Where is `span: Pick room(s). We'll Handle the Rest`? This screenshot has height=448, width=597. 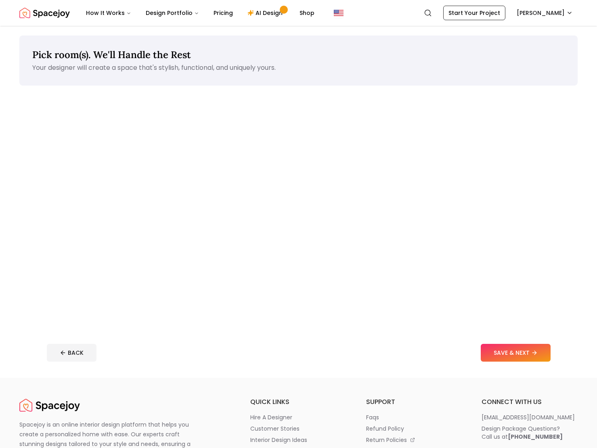 span: Pick room(s). We'll Handle the Rest is located at coordinates (111, 54).